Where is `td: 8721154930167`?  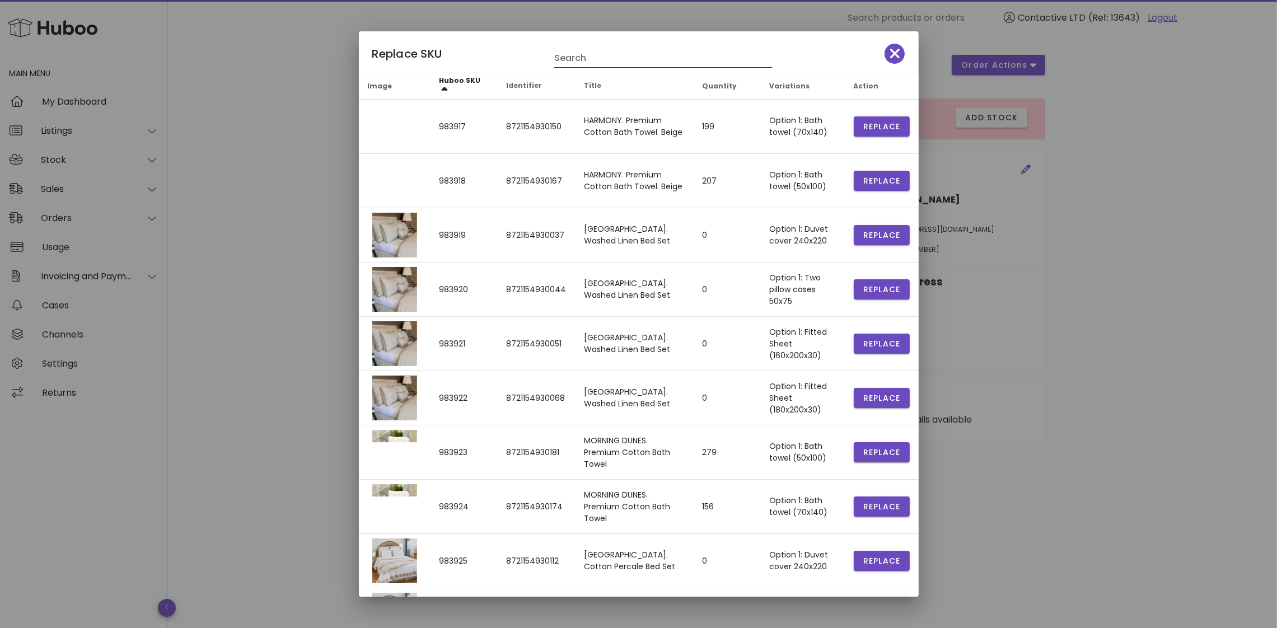 td: 8721154930167 is located at coordinates (536, 181).